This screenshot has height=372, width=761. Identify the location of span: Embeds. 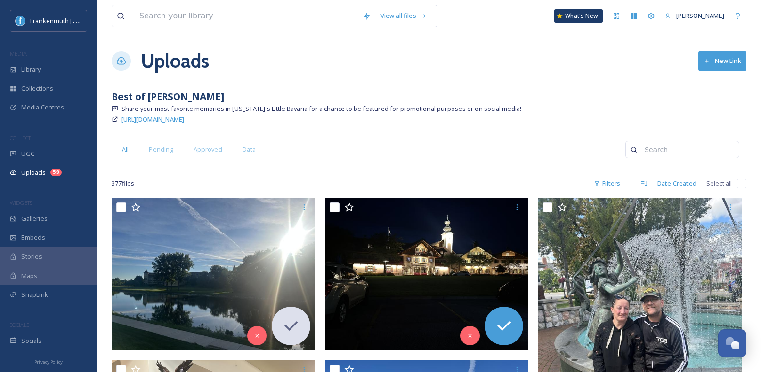
(33, 238).